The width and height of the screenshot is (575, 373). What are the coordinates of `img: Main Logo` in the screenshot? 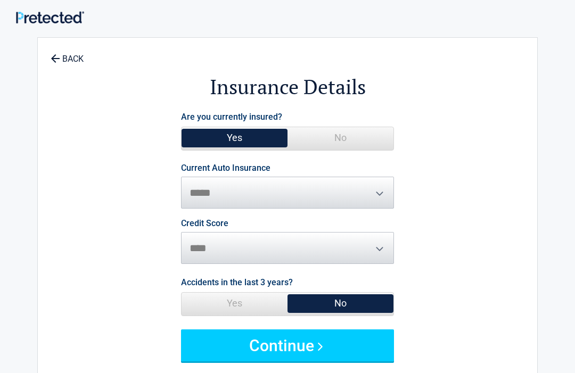 It's located at (50, 17).